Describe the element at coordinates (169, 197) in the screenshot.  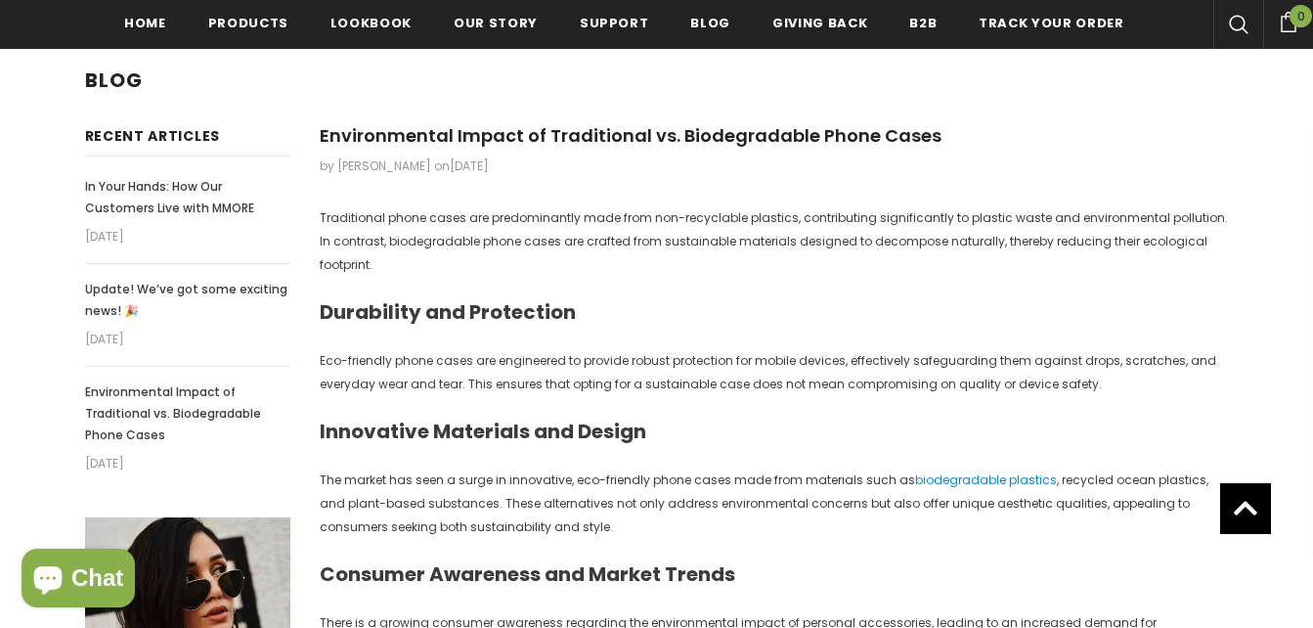
I see `span: In Your Hands: How Our Customers Live with MMORE` at that location.